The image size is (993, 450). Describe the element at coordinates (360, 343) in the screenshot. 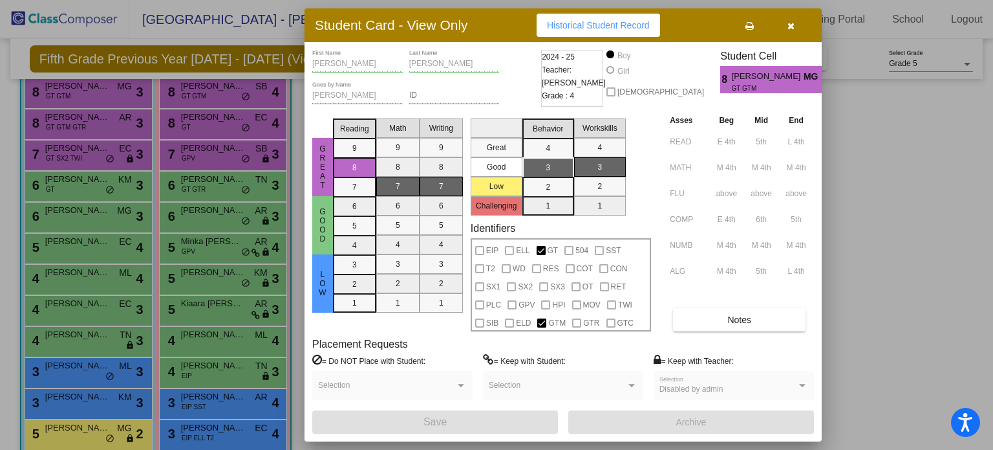

I see `label: Placement Requests` at that location.